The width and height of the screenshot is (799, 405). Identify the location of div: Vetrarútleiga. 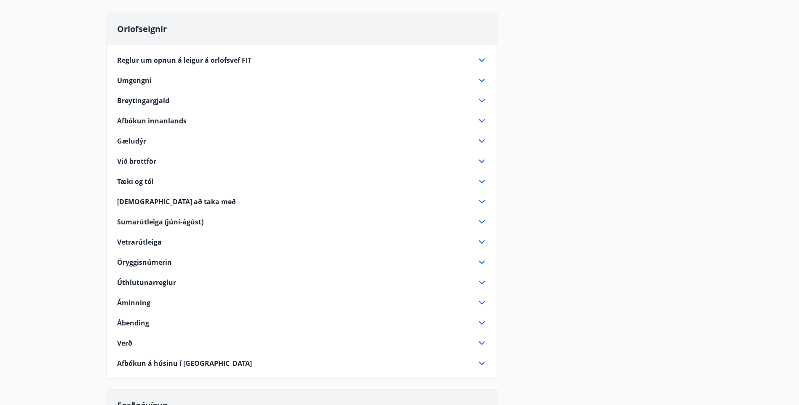
(302, 242).